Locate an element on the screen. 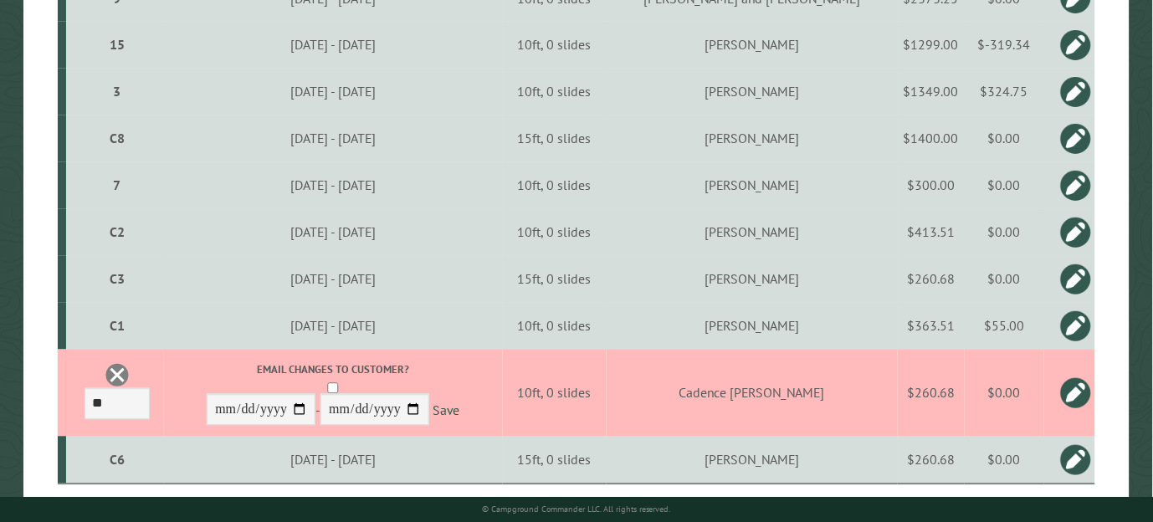 This screenshot has width=1153, height=522. div: C6 is located at coordinates (117, 460).